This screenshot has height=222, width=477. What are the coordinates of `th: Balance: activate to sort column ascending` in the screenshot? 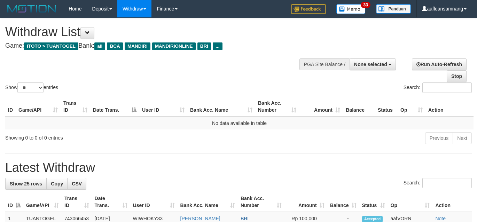 It's located at (343, 202).